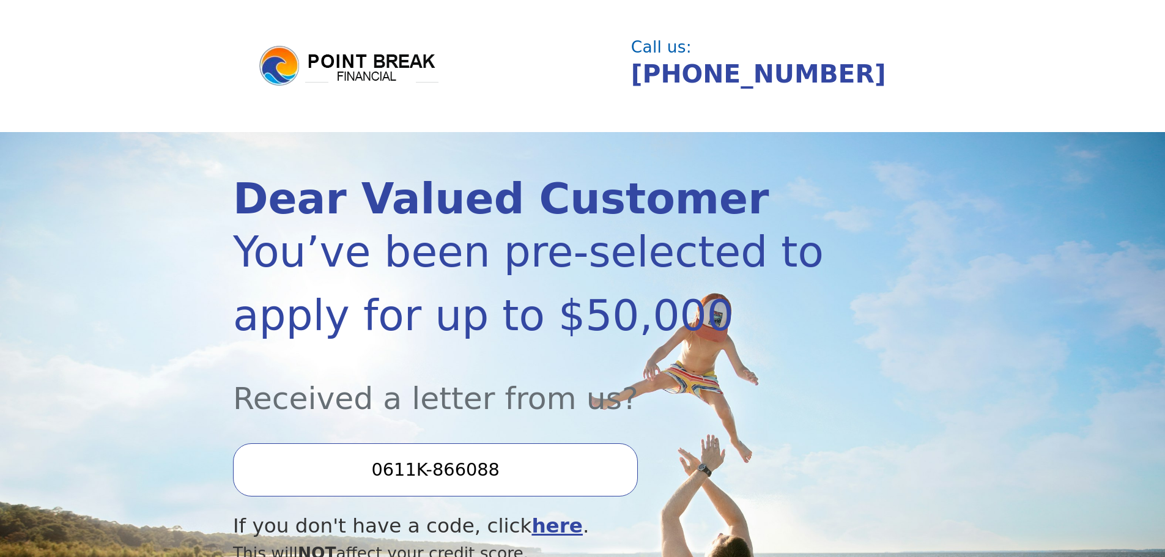  What do you see at coordinates (530, 284) in the screenshot?
I see `div: You’ve been pre-selected to apply for up to $50,000` at bounding box center [530, 284].